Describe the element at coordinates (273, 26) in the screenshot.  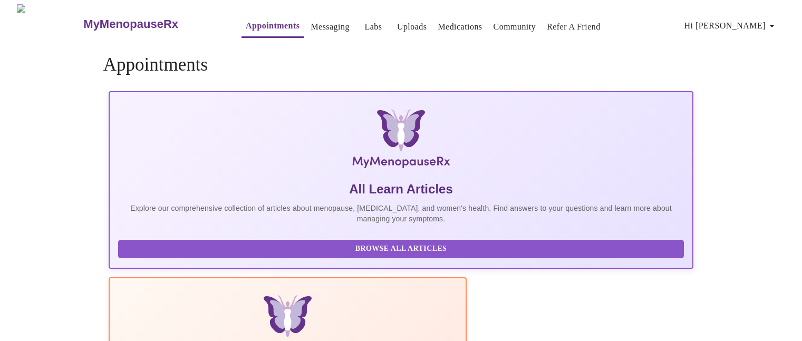
I see `button: Appointments` at that location.